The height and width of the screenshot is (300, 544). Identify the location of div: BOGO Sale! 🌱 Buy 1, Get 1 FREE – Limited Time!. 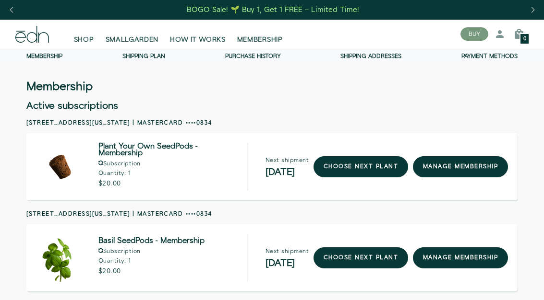
(273, 10).